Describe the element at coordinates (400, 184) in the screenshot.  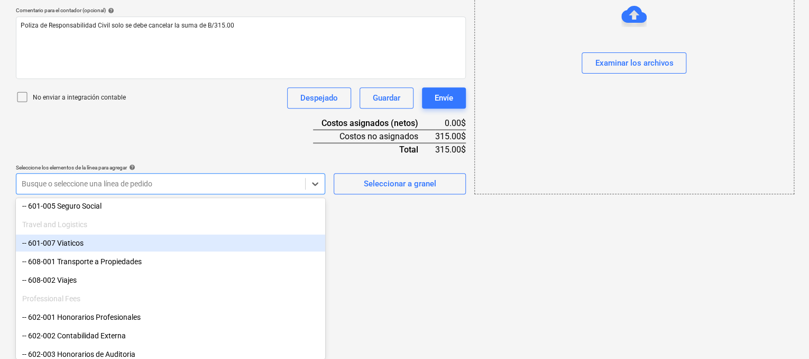
I see `button: Seleccionar a granel` at that location.